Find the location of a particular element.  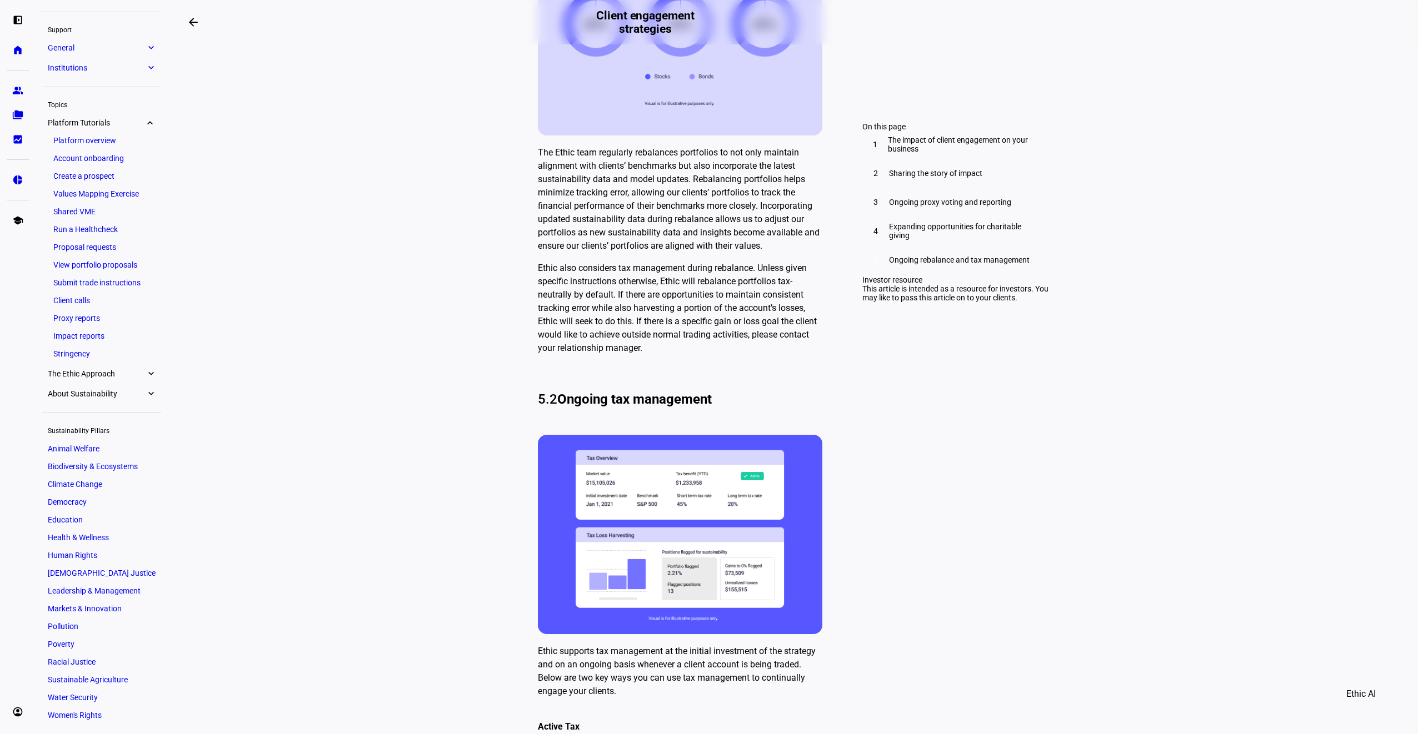

eth-mat-symbol: home is located at coordinates (18, 50).